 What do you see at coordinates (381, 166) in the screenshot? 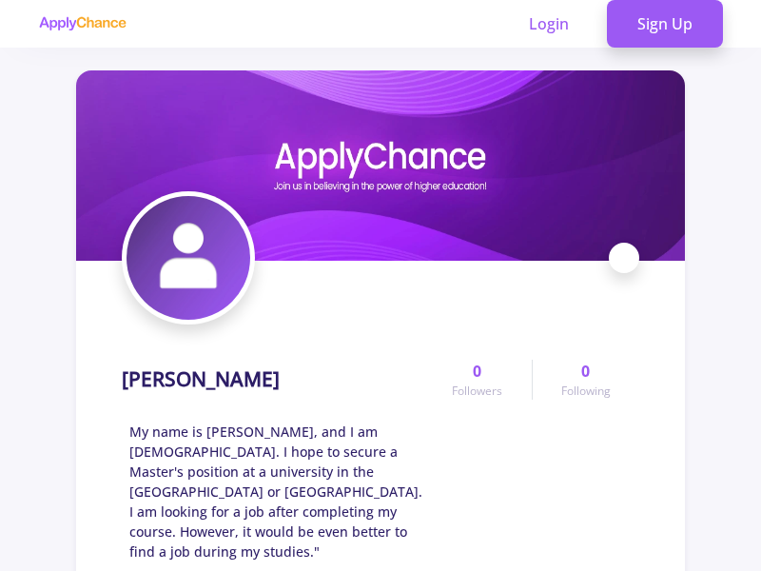
I see `img: SoheiL Shariaticover image` at bounding box center [381, 166].